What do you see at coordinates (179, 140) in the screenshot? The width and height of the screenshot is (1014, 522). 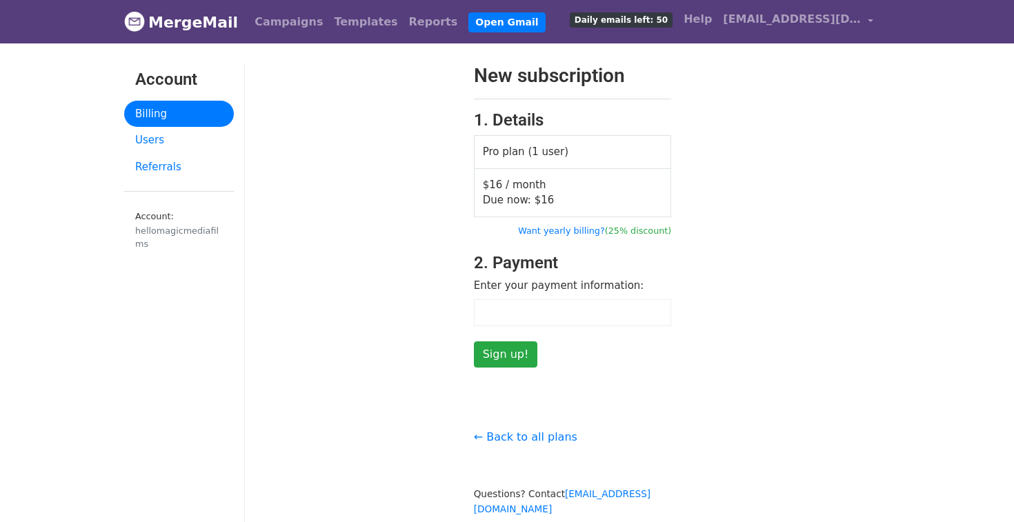 I see `a: Users` at bounding box center [179, 140].